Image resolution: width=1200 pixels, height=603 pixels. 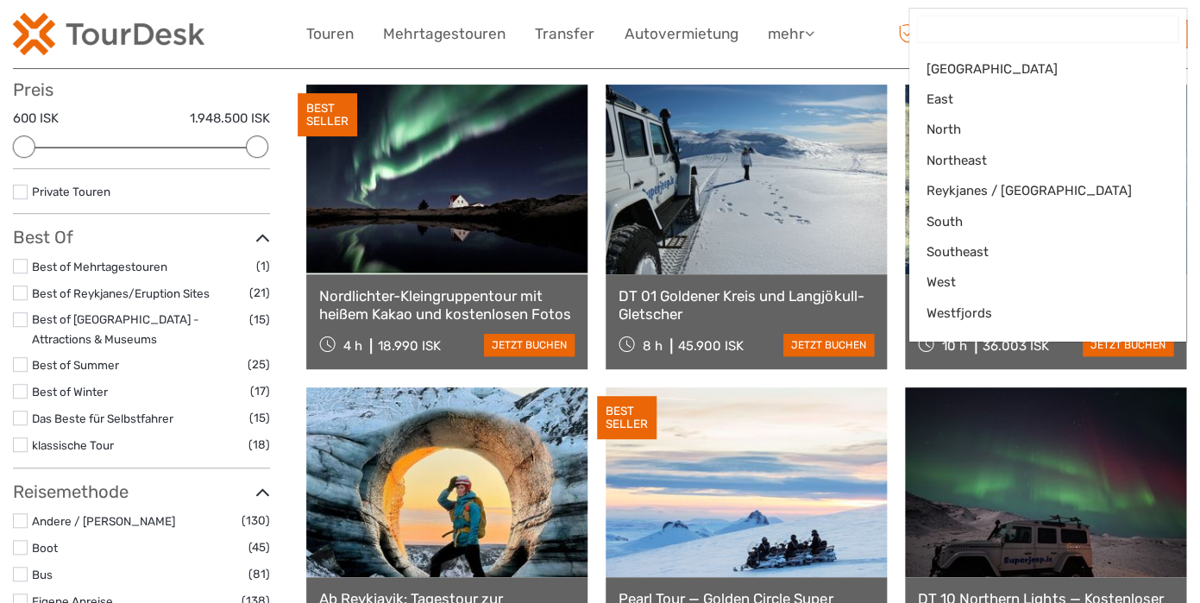 I want to click on a: Mehrtagestouren, so click(x=444, y=34).